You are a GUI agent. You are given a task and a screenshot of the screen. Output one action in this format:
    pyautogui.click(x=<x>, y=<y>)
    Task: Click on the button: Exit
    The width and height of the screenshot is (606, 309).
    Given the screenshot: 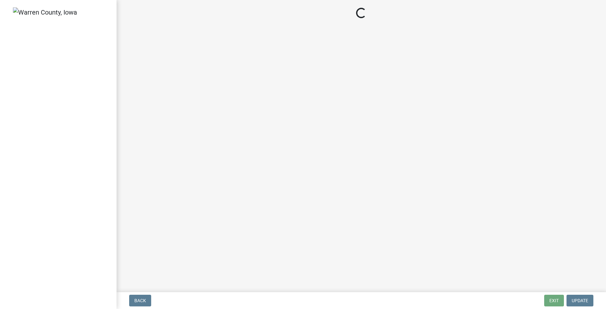 What is the action you would take?
    pyautogui.click(x=554, y=300)
    